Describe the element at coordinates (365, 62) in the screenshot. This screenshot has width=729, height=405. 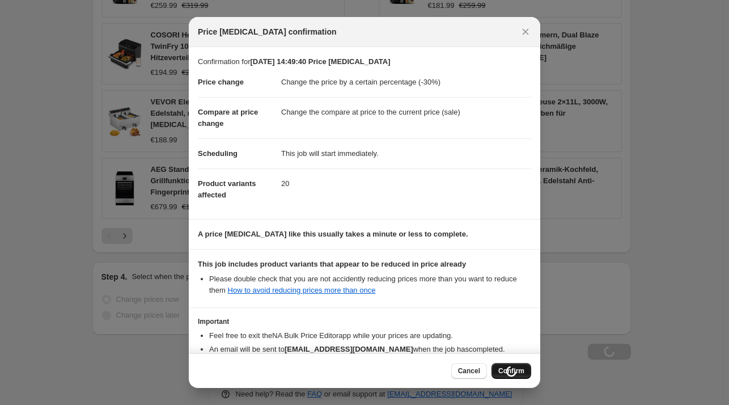
I see `p: Confirmation for` at that location.